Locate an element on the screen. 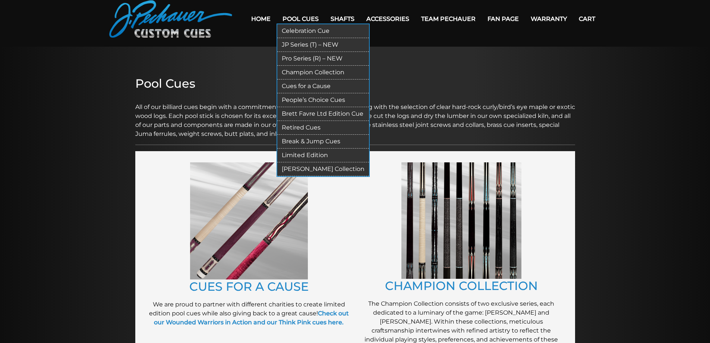  a: CHAMPION COLLECTION is located at coordinates (461, 285).